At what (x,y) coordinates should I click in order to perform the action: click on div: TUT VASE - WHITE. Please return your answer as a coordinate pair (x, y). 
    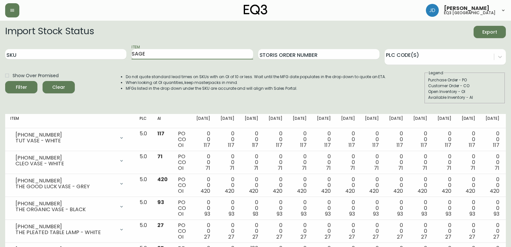
    Looking at the image, I should click on (65, 141).